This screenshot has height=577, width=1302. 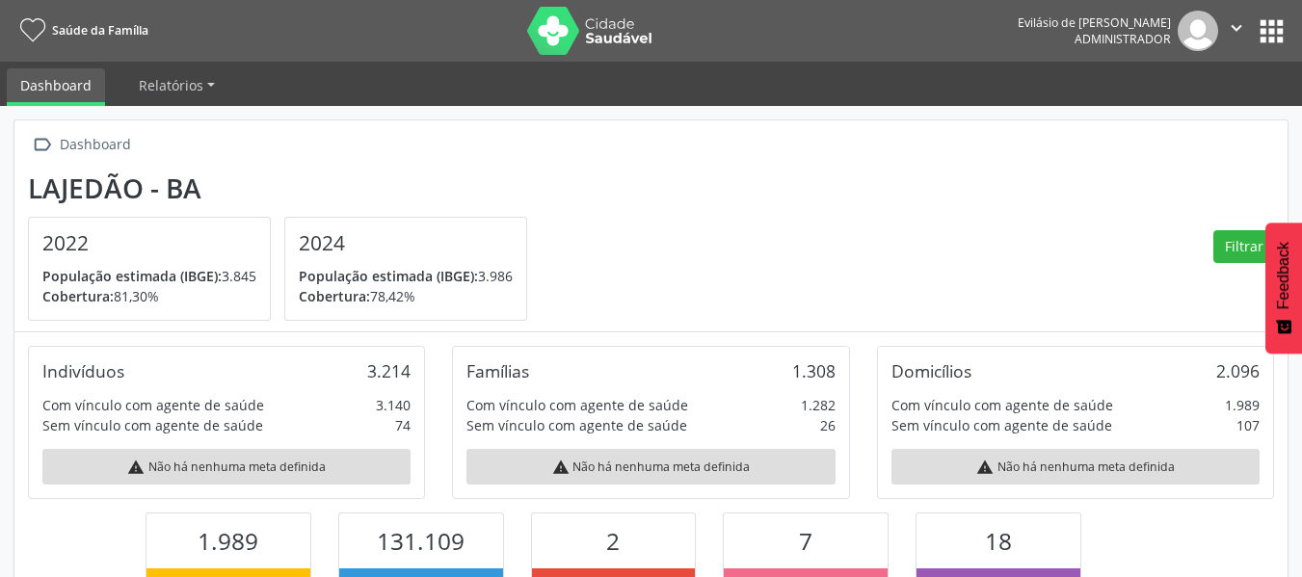 I want to click on a: Relatórios, so click(x=176, y=85).